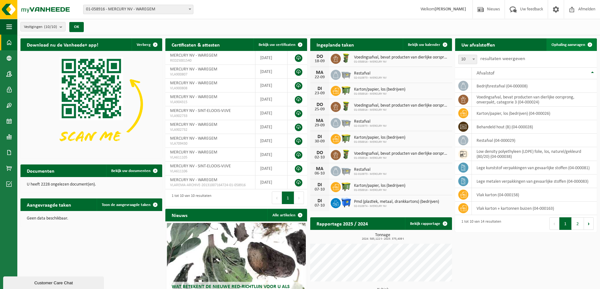  What do you see at coordinates (320, 77) in the screenshot?
I see `div: 22-09` at bounding box center [320, 77].